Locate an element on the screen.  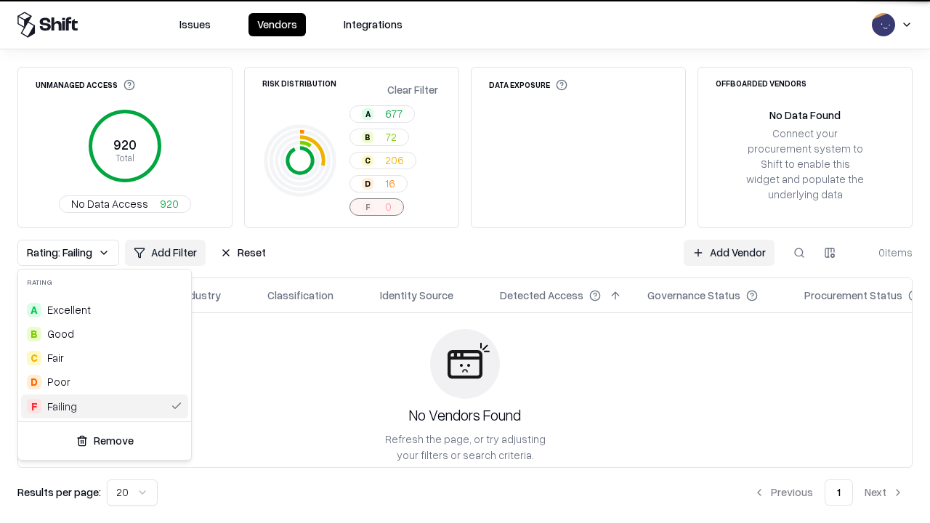
div: C is located at coordinates (34, 358).